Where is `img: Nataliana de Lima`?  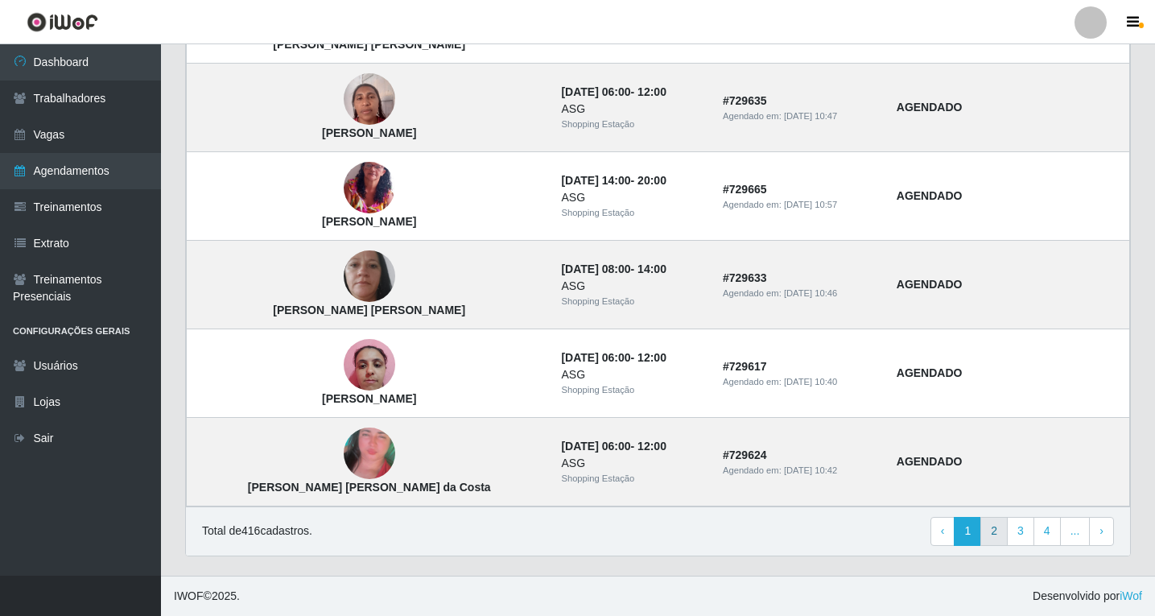
img: Nataliana de Lima is located at coordinates (369, 99).